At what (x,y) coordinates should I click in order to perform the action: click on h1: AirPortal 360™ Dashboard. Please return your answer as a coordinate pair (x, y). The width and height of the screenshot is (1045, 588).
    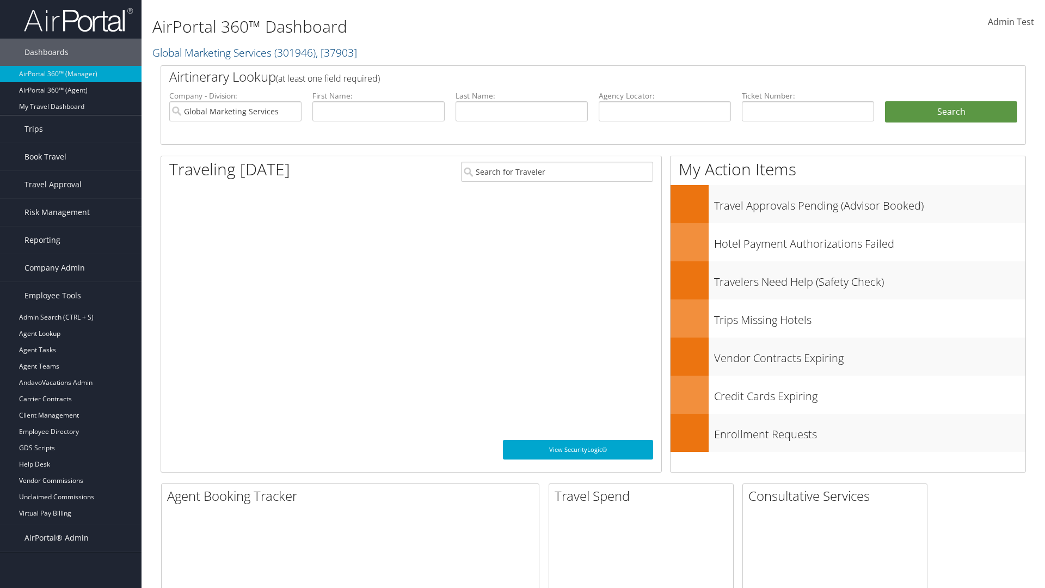
    Looking at the image, I should click on (446, 27).